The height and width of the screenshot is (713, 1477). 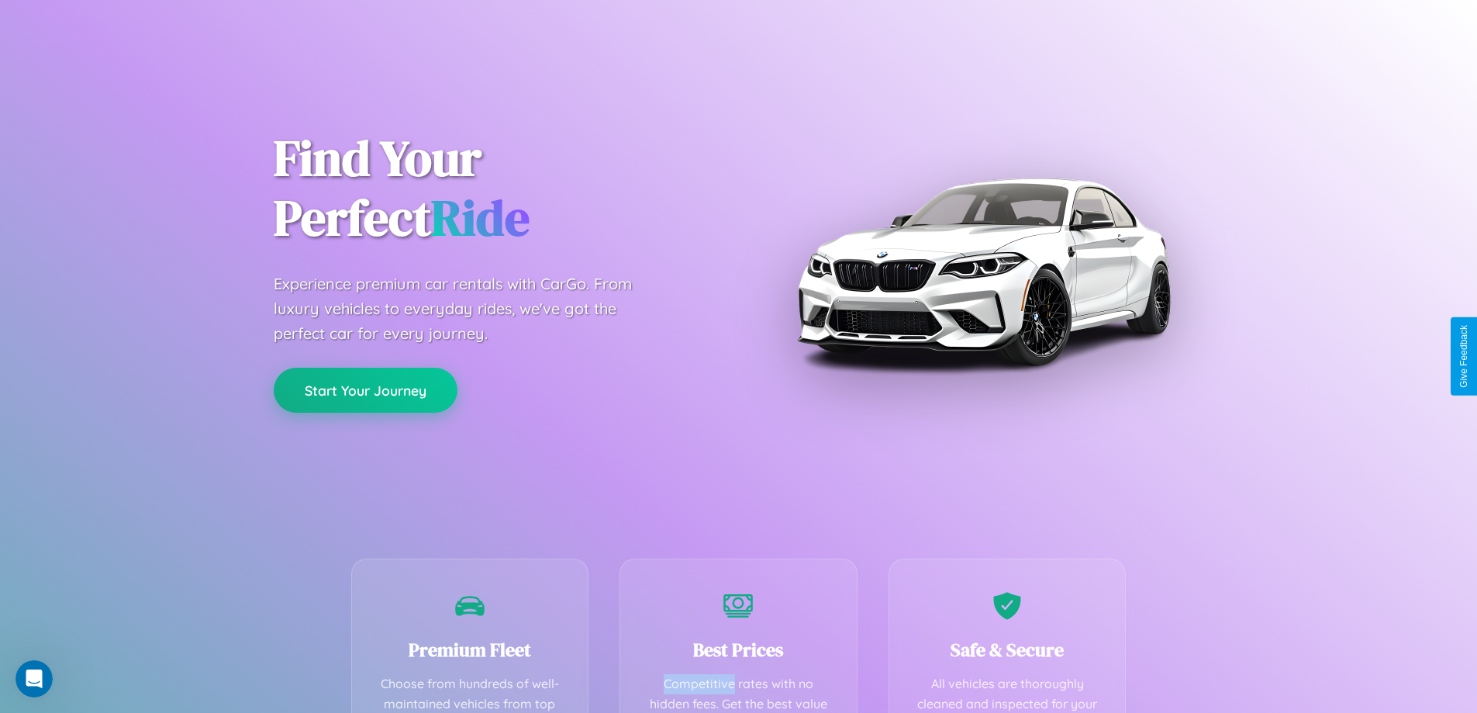 What do you see at coordinates (1464, 356) in the screenshot?
I see `div: Give Feedback` at bounding box center [1464, 356].